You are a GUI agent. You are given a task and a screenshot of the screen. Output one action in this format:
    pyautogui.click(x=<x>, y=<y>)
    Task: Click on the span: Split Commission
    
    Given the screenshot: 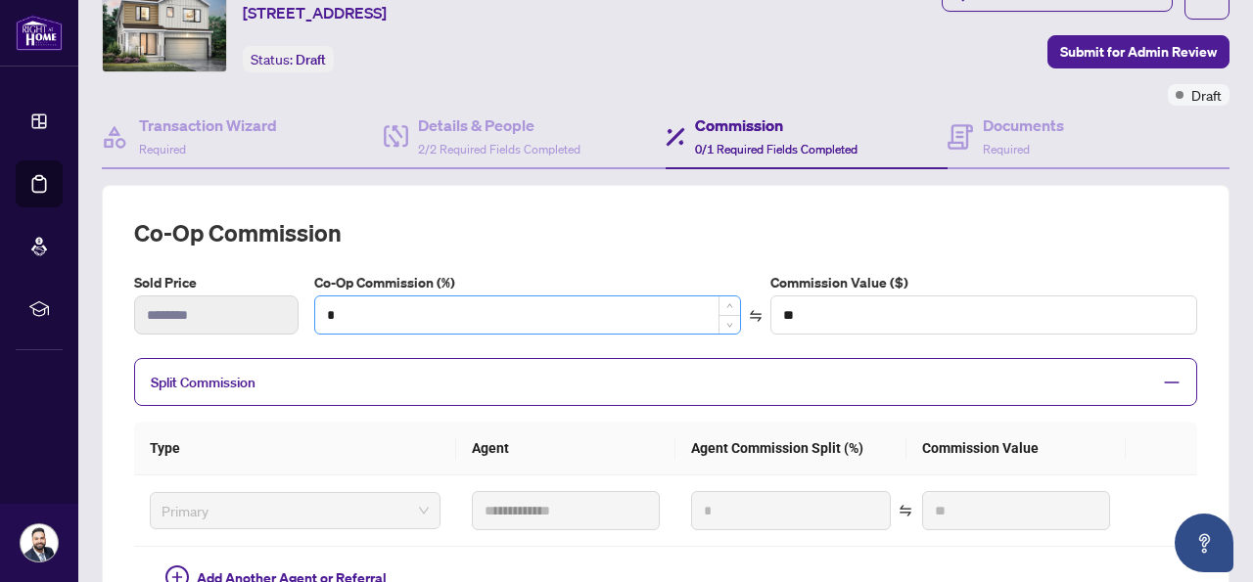 What is the action you would take?
    pyautogui.click(x=203, y=383)
    